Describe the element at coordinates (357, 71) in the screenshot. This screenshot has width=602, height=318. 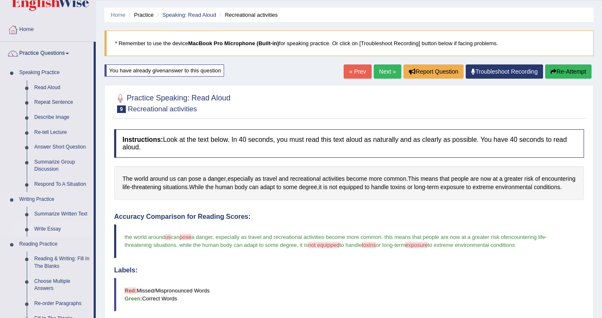
I see `a: « Prev` at that location.